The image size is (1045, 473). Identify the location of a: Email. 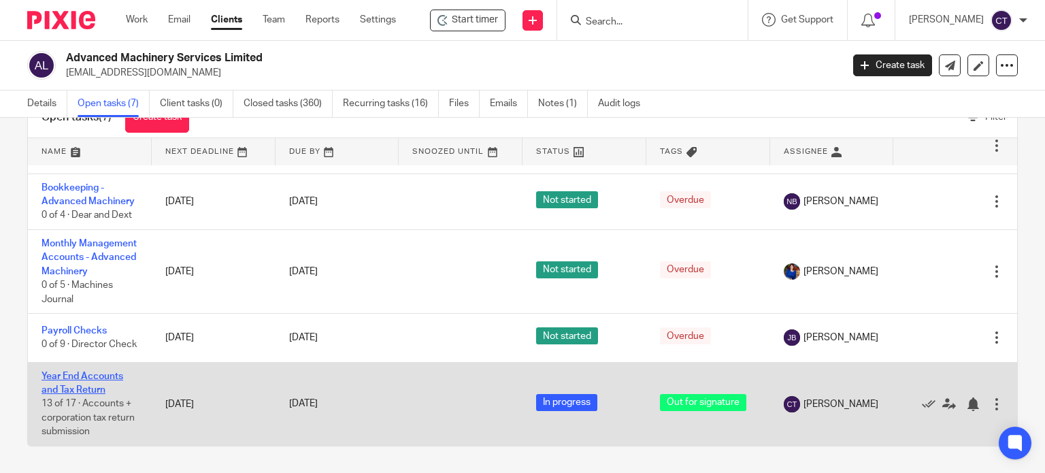
(179, 20).